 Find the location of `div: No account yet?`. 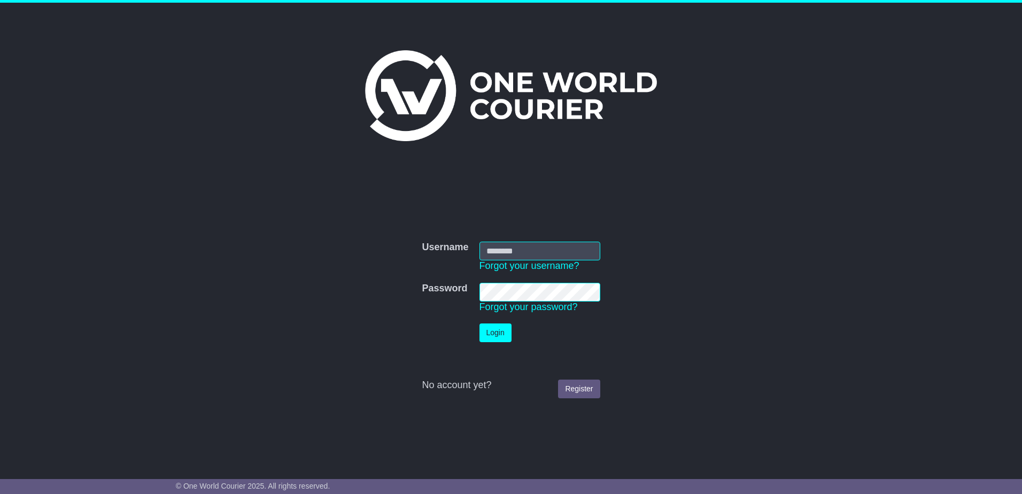

div: No account yet? is located at coordinates (511, 386).